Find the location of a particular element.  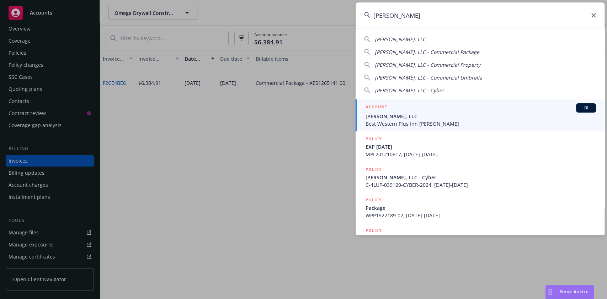

span: BI is located at coordinates (586, 108).